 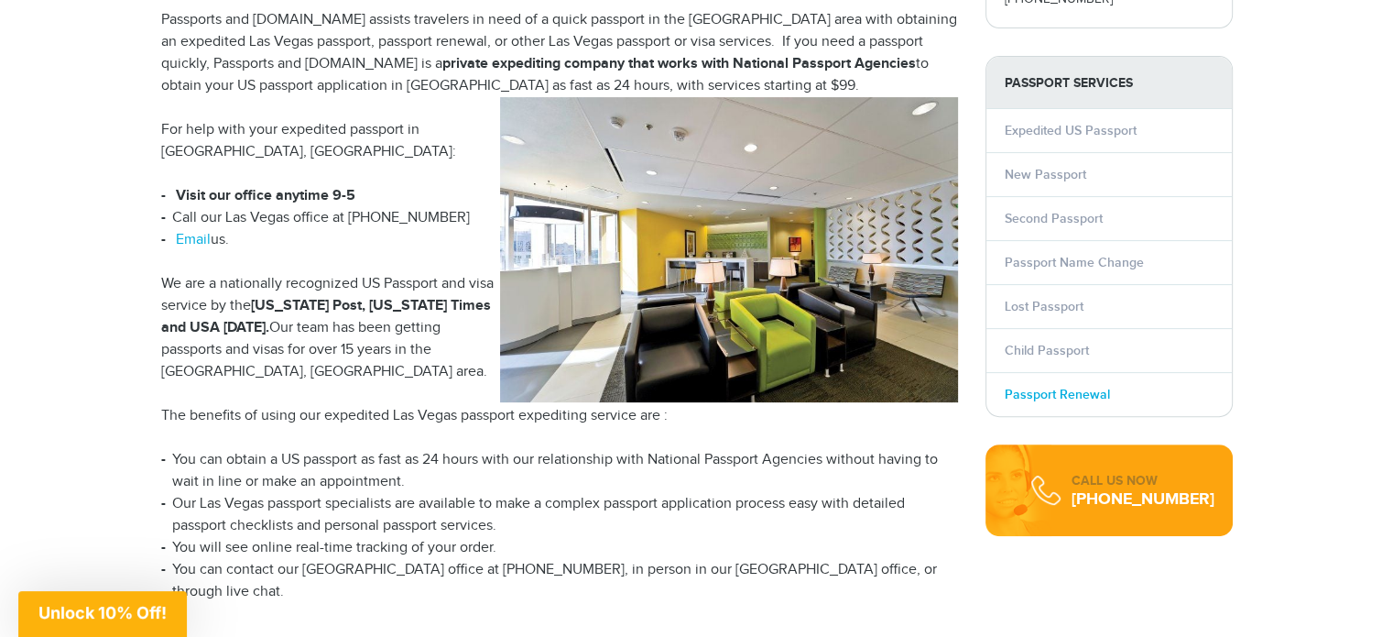 What do you see at coordinates (103, 612) in the screenshot?
I see `span: Unlock 10% Off!` at bounding box center [103, 612].